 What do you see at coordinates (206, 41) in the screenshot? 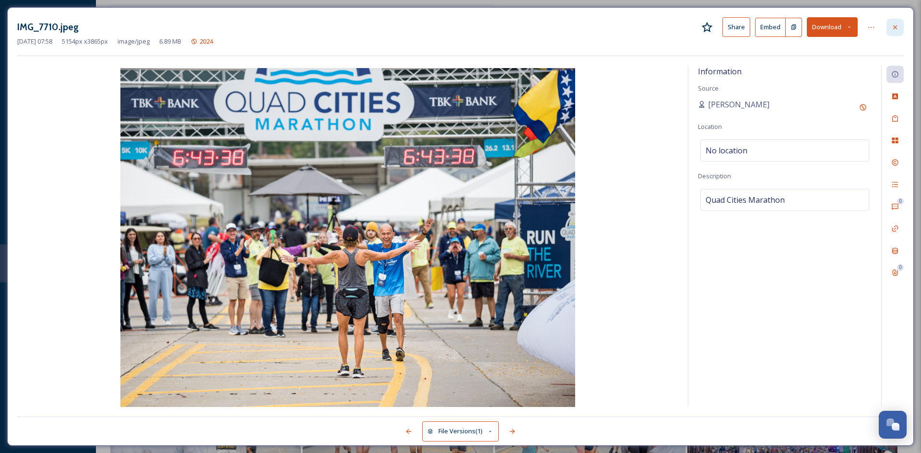
I see `span: 2024` at bounding box center [206, 41].